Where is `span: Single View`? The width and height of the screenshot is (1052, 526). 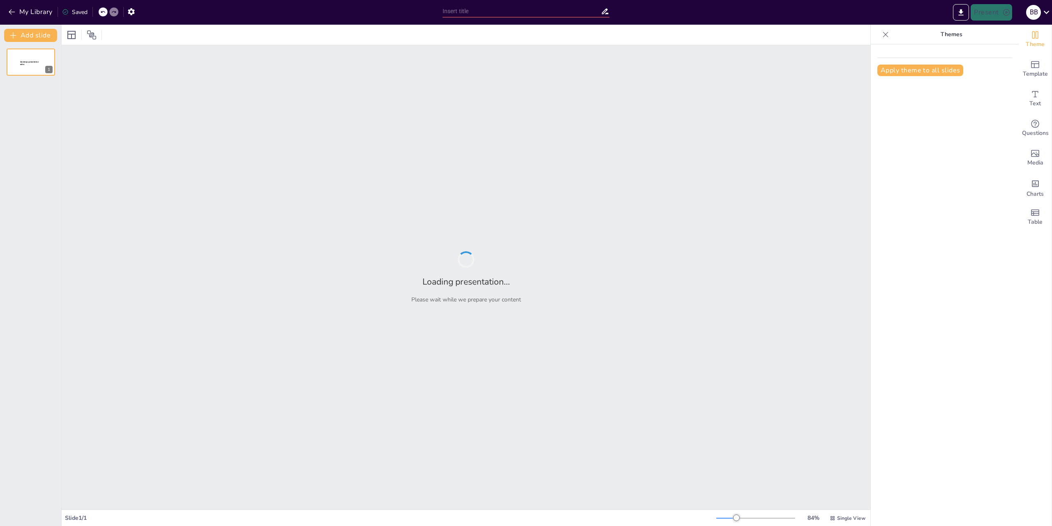 span: Single View is located at coordinates (851, 518).